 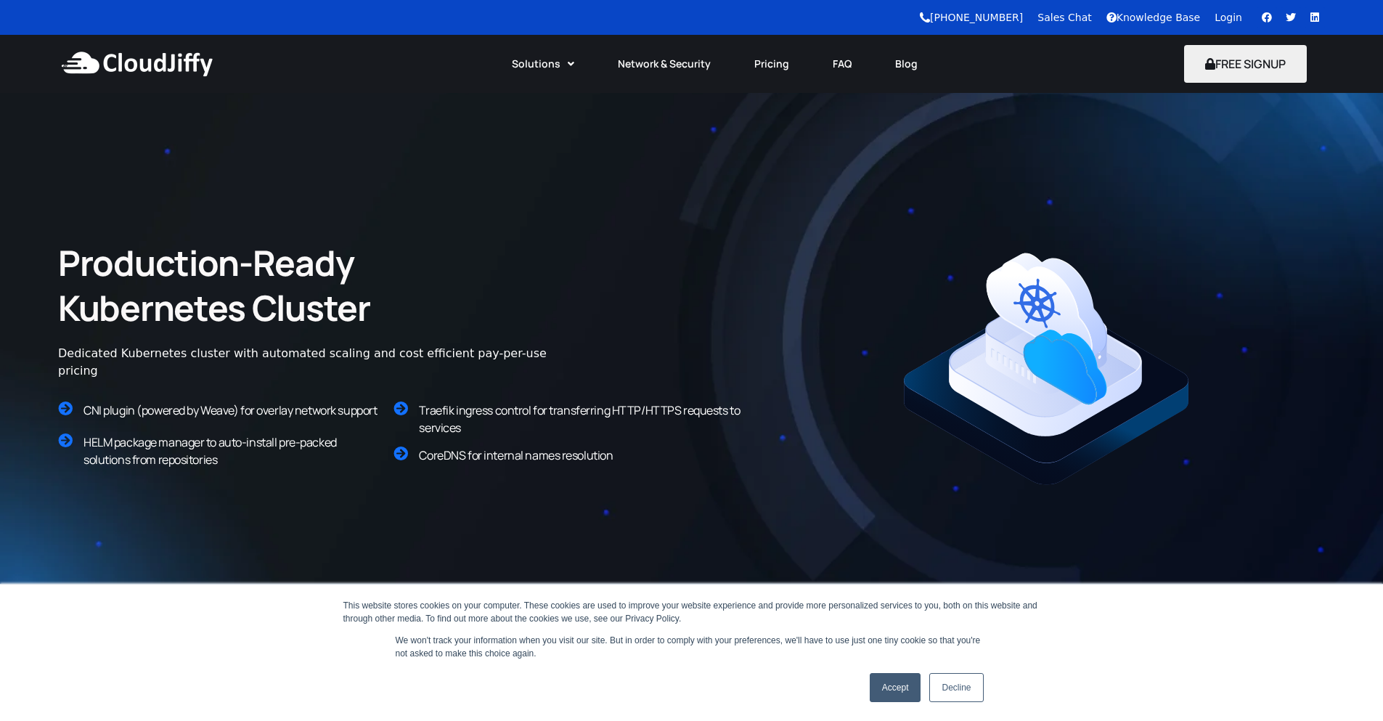 I want to click on span: CoreDNS for internal names resolution, so click(x=515, y=455).